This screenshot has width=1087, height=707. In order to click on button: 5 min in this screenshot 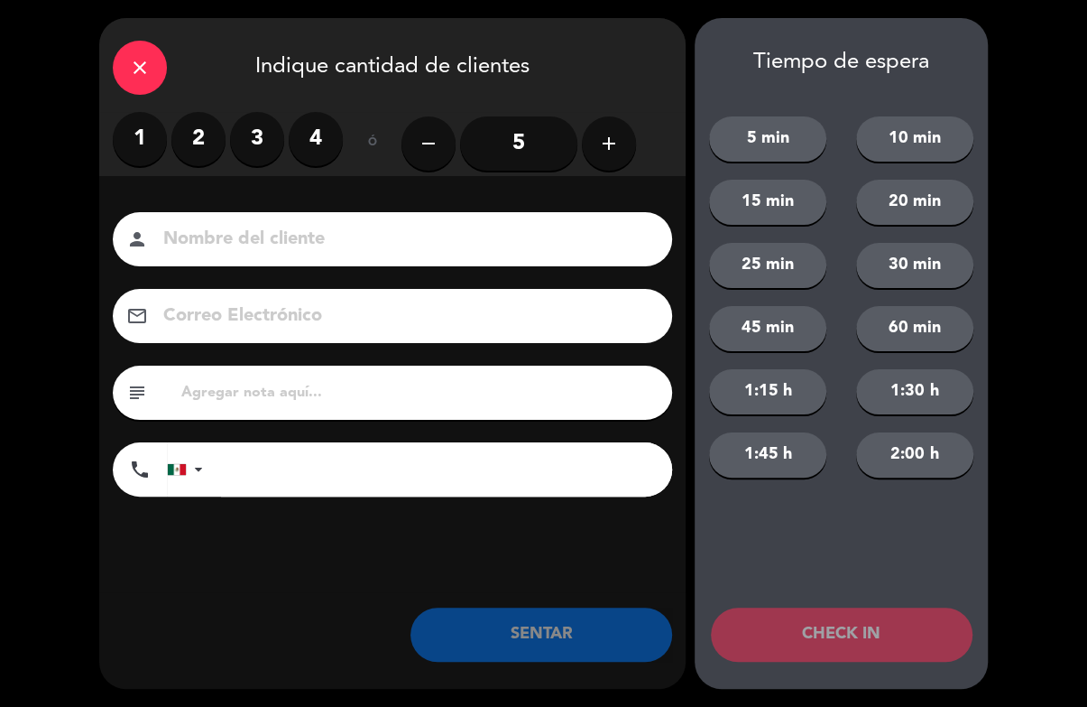, I will do `click(768, 139)`.